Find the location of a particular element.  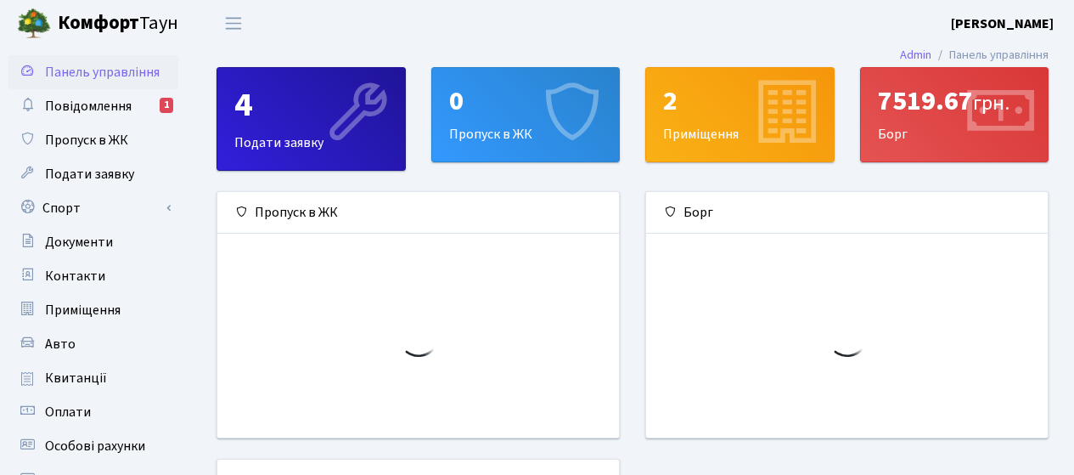

div: 1 is located at coordinates (166, 105).